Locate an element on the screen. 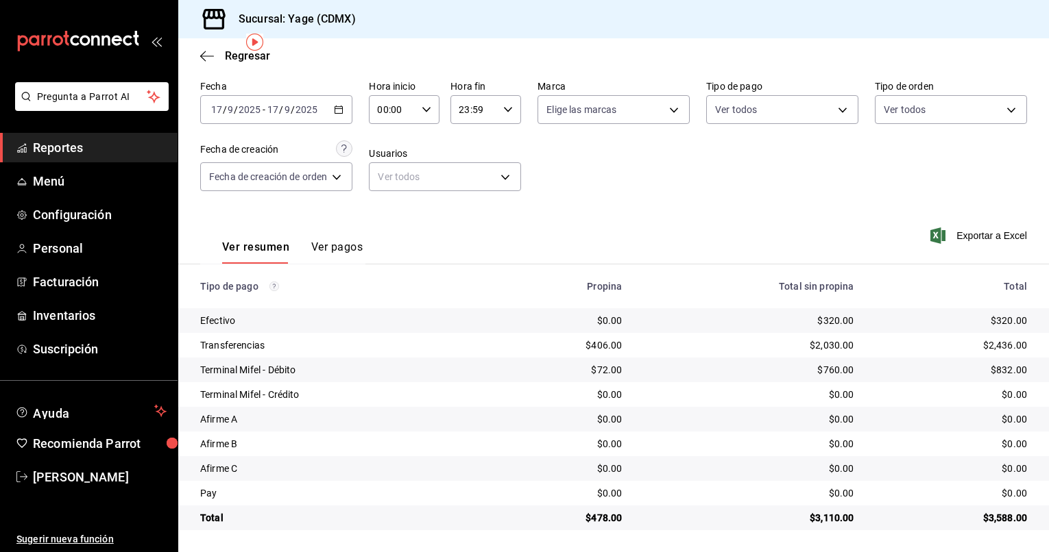  div: Efectivo is located at coordinates (341, 321).